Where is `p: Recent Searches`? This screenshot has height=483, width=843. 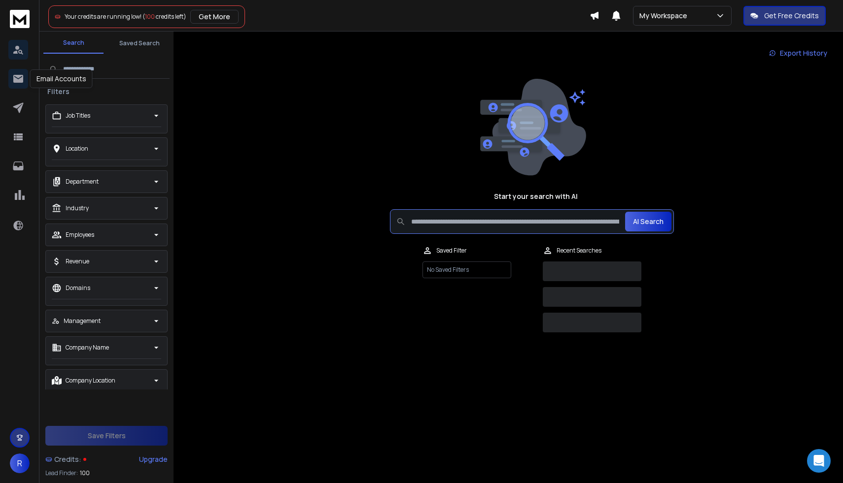 p: Recent Searches is located at coordinates (578, 251).